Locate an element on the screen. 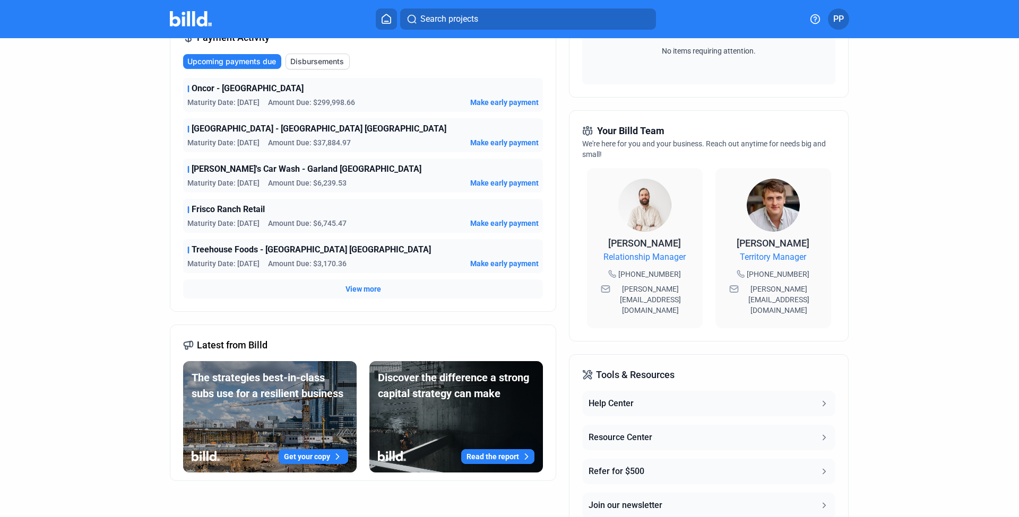 The width and height of the screenshot is (1019, 517). div: Discover the difference a strong capital strategy can make is located at coordinates (456, 386).